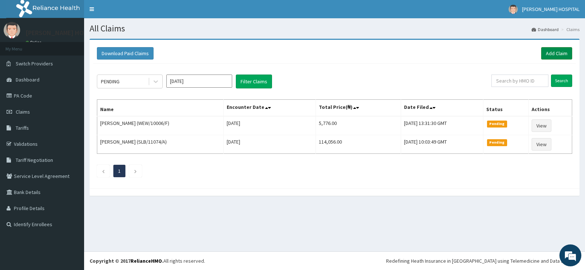  I want to click on a: Next page, so click(135, 171).